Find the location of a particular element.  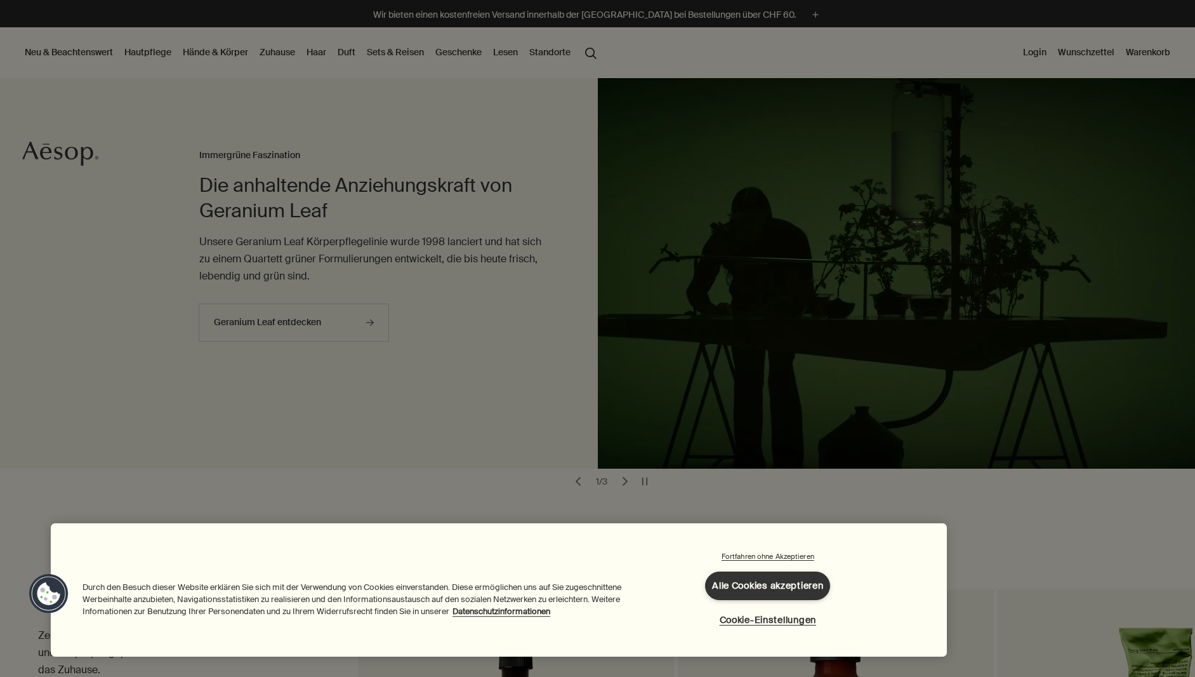

div: Datenschutz is located at coordinates (499, 590).